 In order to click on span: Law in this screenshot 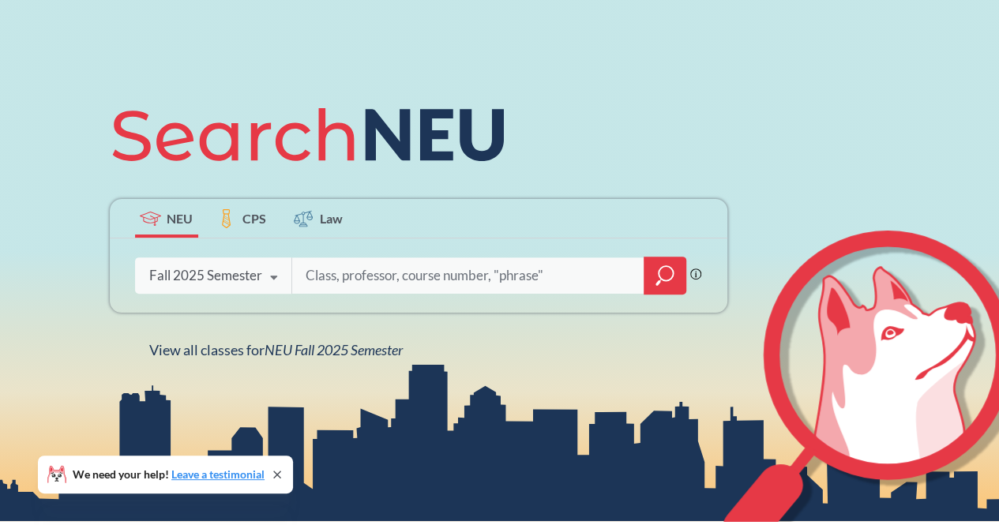, I will do `click(331, 218)`.